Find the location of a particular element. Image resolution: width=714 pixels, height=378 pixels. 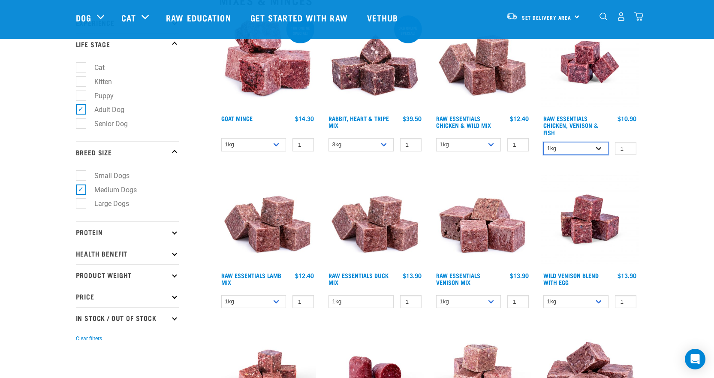

a: Raw Essentials Lamb Mix is located at coordinates (251, 278).